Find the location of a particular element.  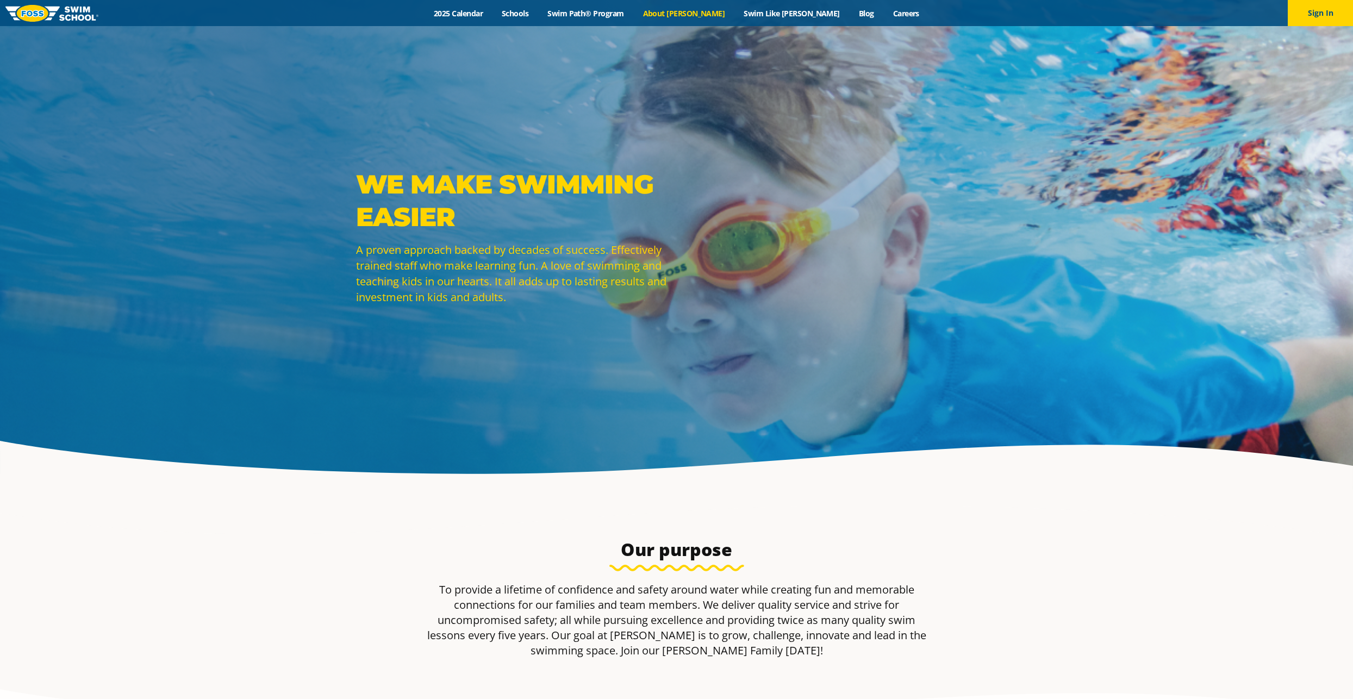

p: A proven approach backed by decades of success. Effectively trained staff who make learning fun. ... is located at coordinates (514, 273).